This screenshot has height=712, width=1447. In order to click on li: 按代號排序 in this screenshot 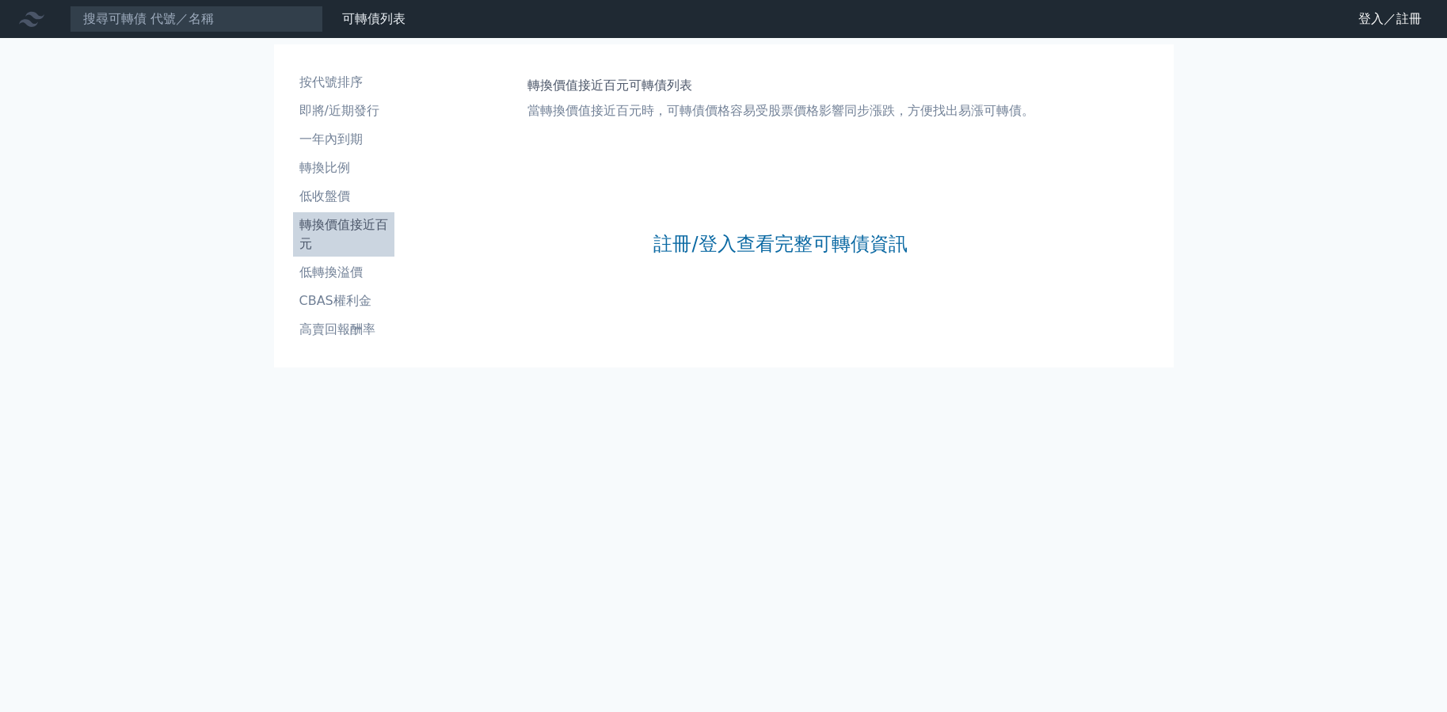, I will do `click(344, 82)`.